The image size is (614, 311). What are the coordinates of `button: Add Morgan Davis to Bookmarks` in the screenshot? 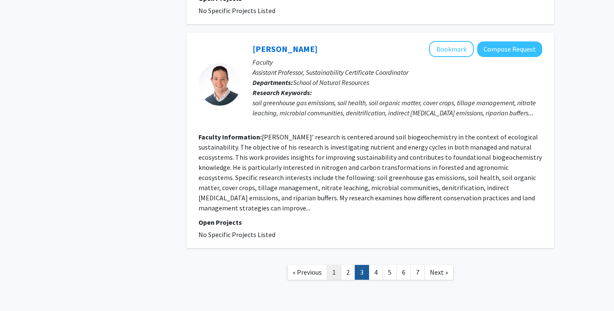 It's located at (452, 49).